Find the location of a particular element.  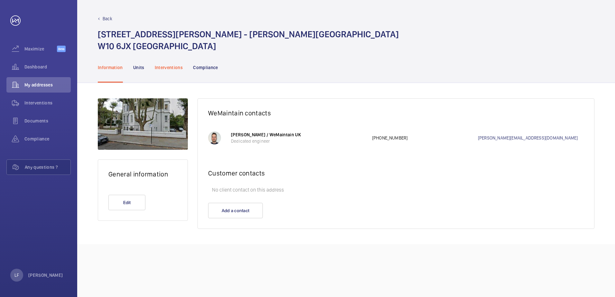

h2: WeMaintain contacts is located at coordinates (396, 113).